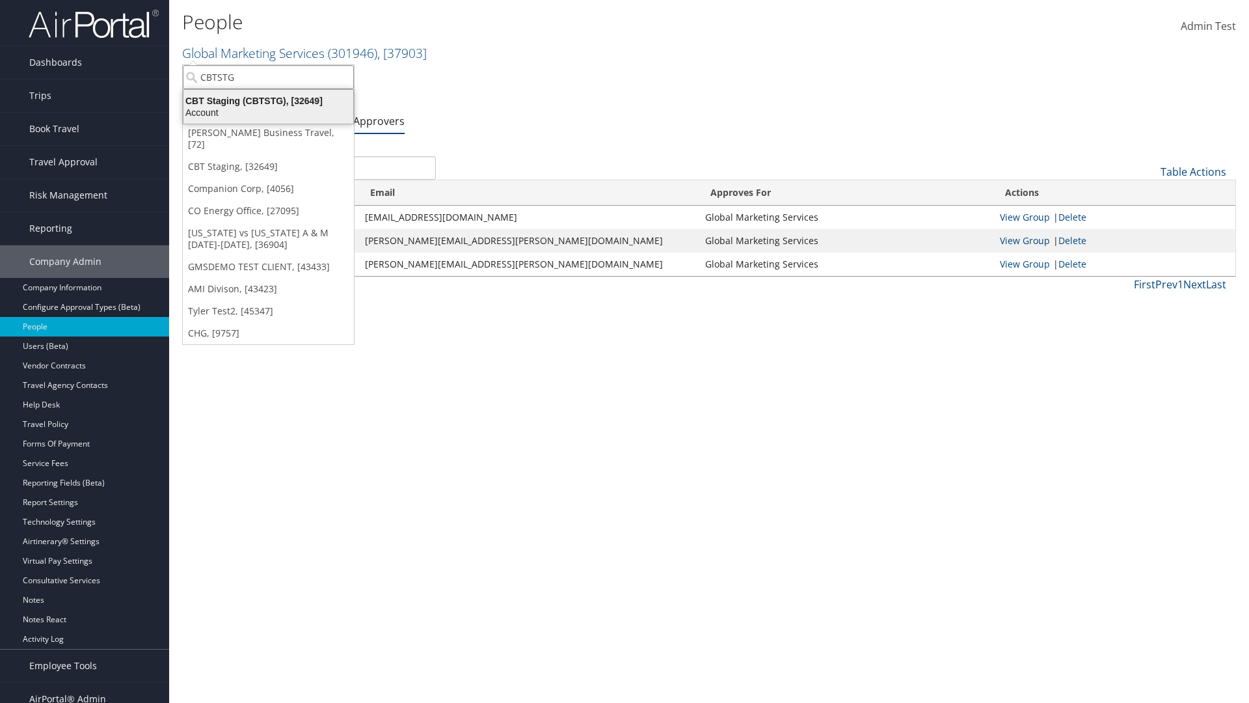 This screenshot has width=1249, height=703. Describe the element at coordinates (268, 167) in the screenshot. I see `a: CBT Staging, [32649]` at that location.